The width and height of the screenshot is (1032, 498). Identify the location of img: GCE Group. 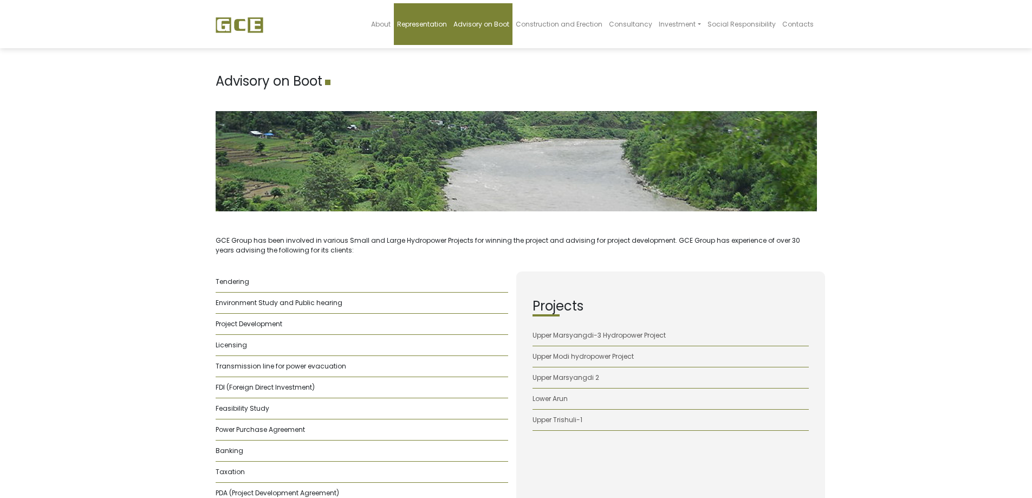
(240, 25).